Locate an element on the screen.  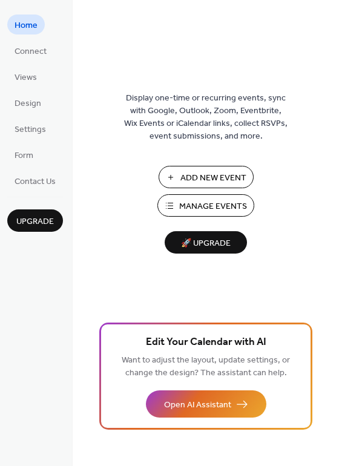
a: Views is located at coordinates (25, 76).